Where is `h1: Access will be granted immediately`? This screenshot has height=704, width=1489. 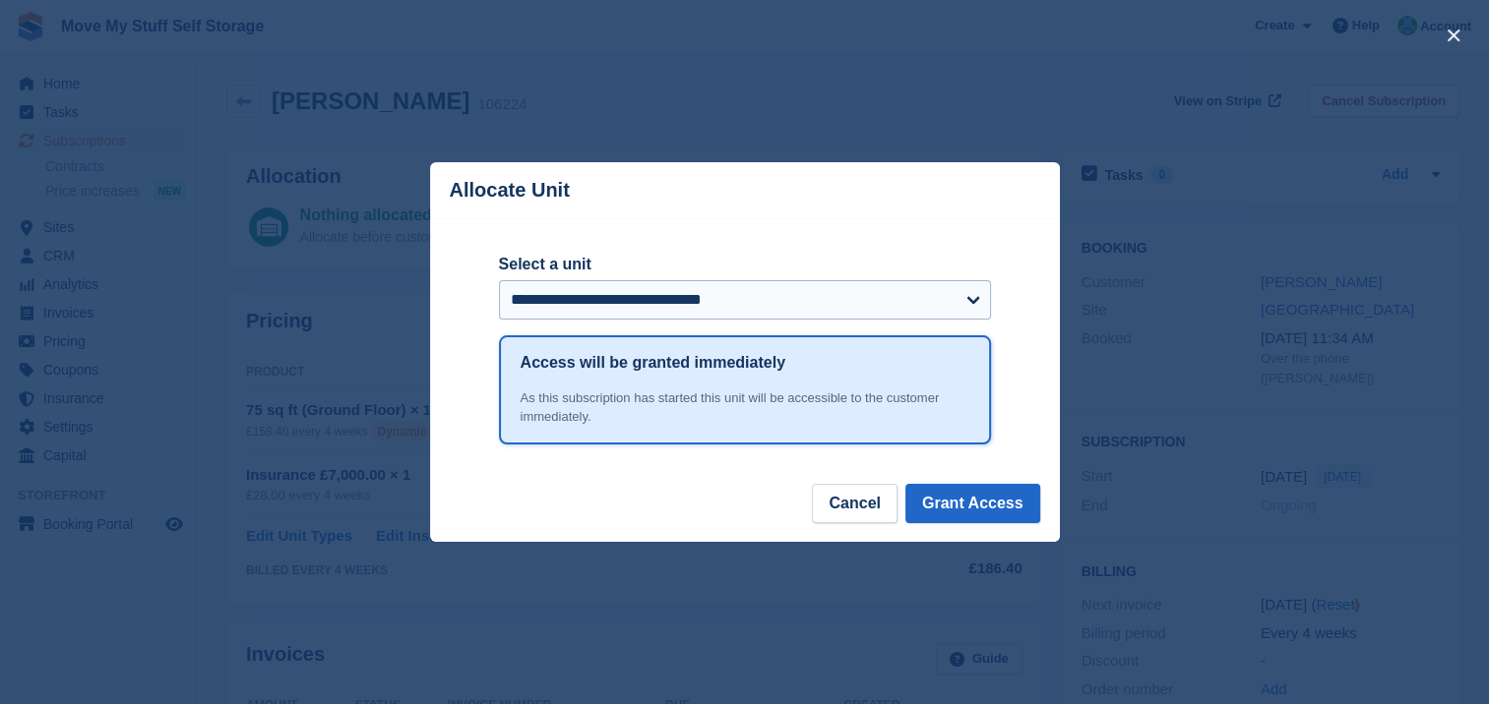
h1: Access will be granted immediately is located at coordinates (652, 363).